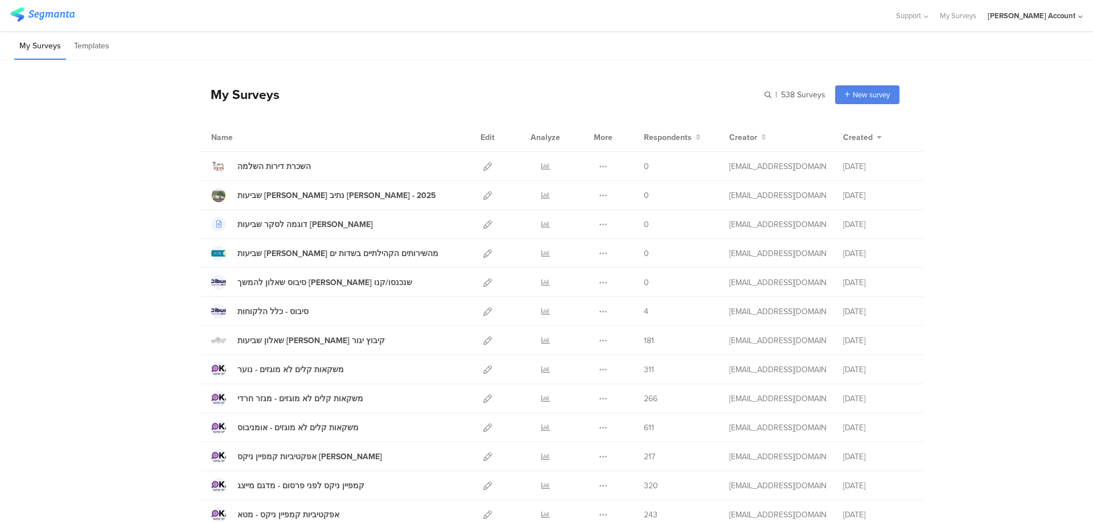 The height and width of the screenshot is (523, 1093). What do you see at coordinates (545, 137) in the screenshot?
I see `div: Analyze` at bounding box center [545, 137].